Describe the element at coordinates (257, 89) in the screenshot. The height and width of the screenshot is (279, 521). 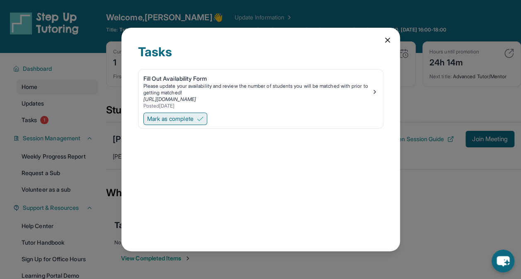
I see `div: Please update your availability and review the number of students you will be matched with prior ...` at that location.